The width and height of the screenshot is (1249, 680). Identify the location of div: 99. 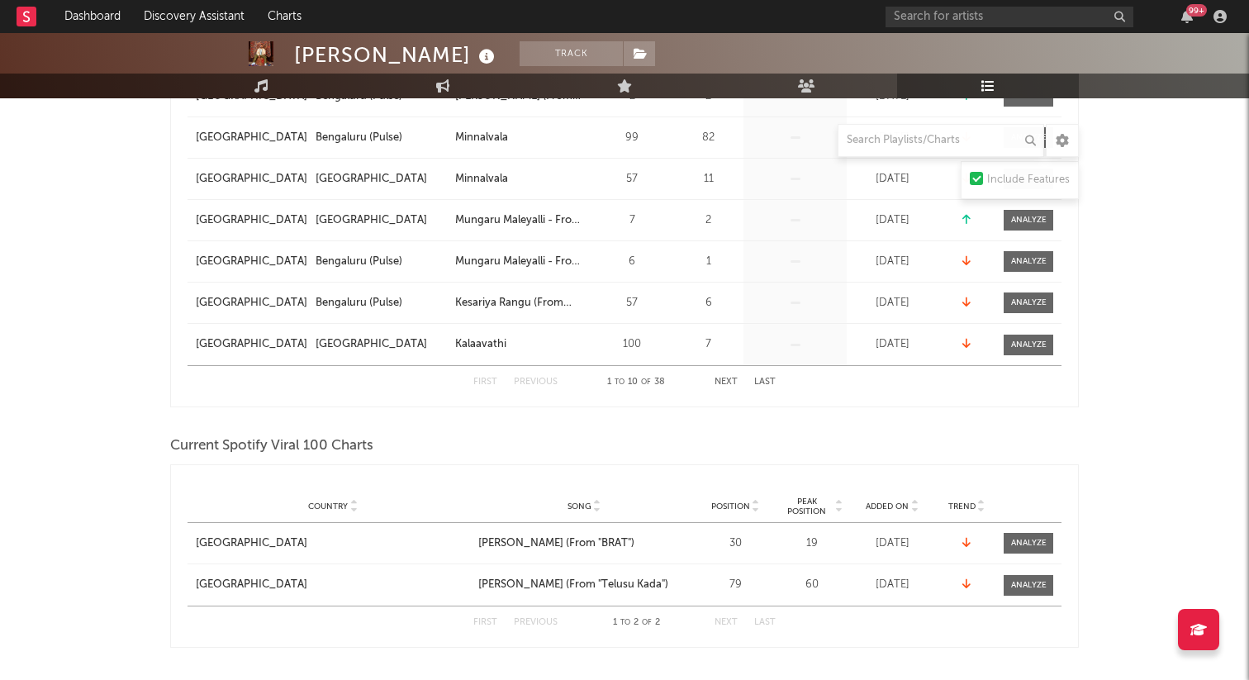
(632, 138).